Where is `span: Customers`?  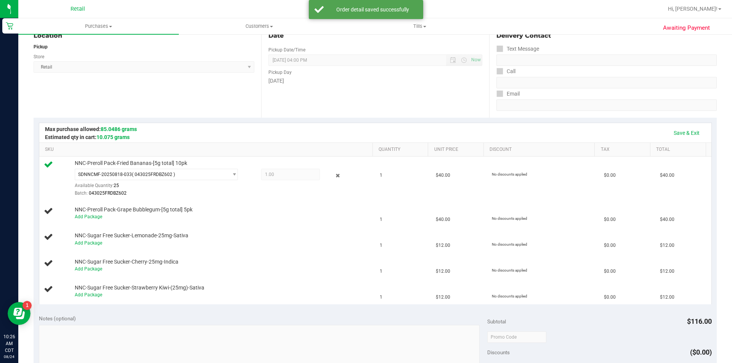
span: Customers is located at coordinates (259, 26).